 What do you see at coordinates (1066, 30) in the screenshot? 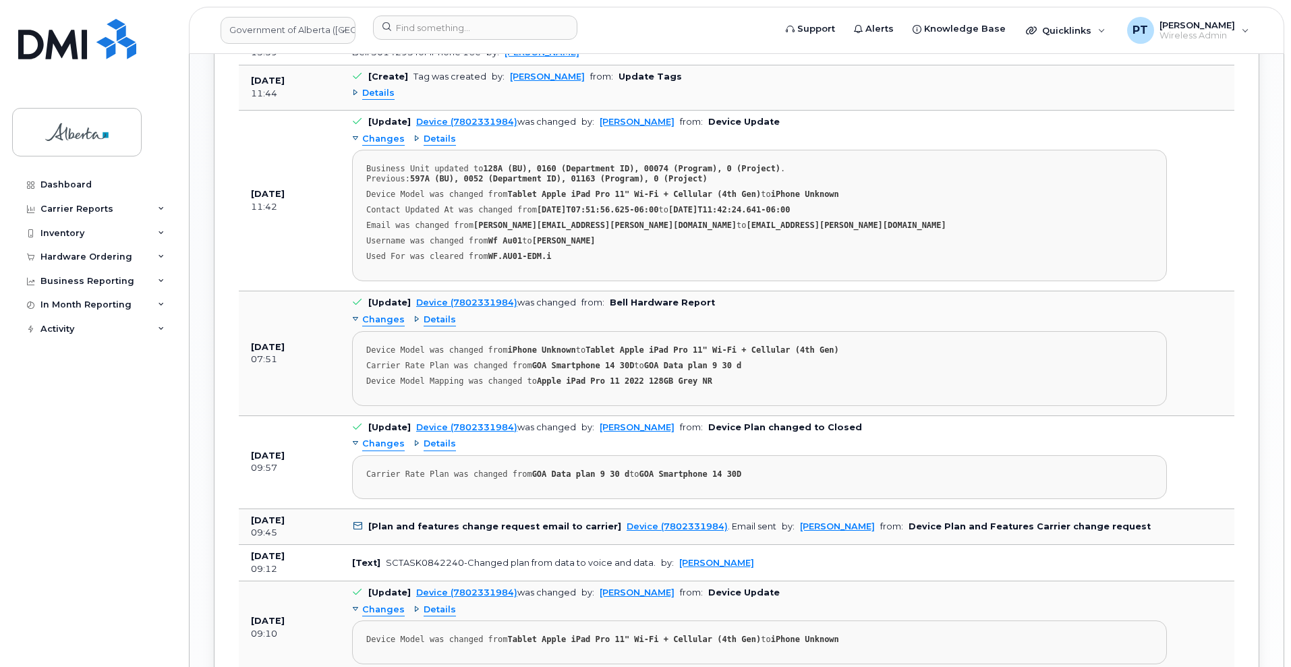
I see `div: Quicklinks` at bounding box center [1066, 30].